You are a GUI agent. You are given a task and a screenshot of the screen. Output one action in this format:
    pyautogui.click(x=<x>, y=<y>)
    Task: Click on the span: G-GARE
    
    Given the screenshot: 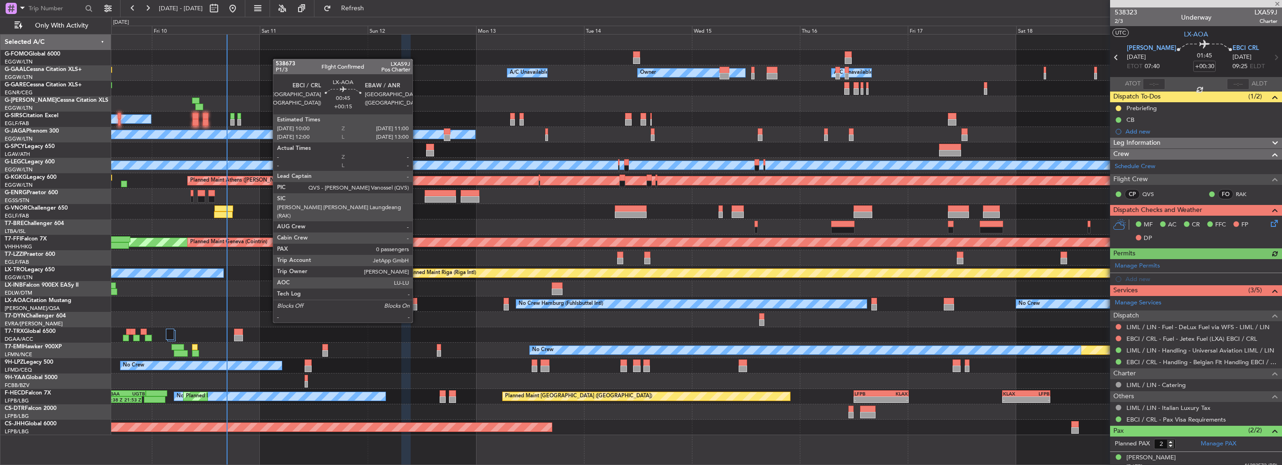 What is the action you would take?
    pyautogui.click(x=15, y=85)
    